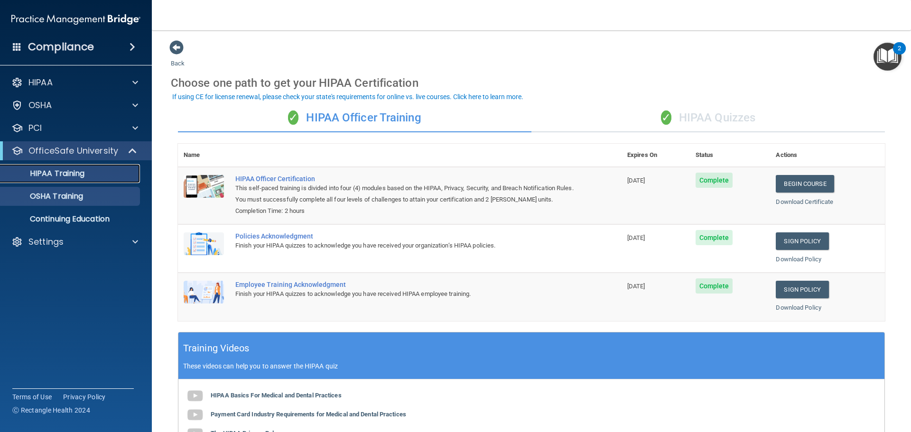 This screenshot has width=911, height=432. What do you see at coordinates (61, 47) in the screenshot?
I see `h4: Compliance` at bounding box center [61, 47].